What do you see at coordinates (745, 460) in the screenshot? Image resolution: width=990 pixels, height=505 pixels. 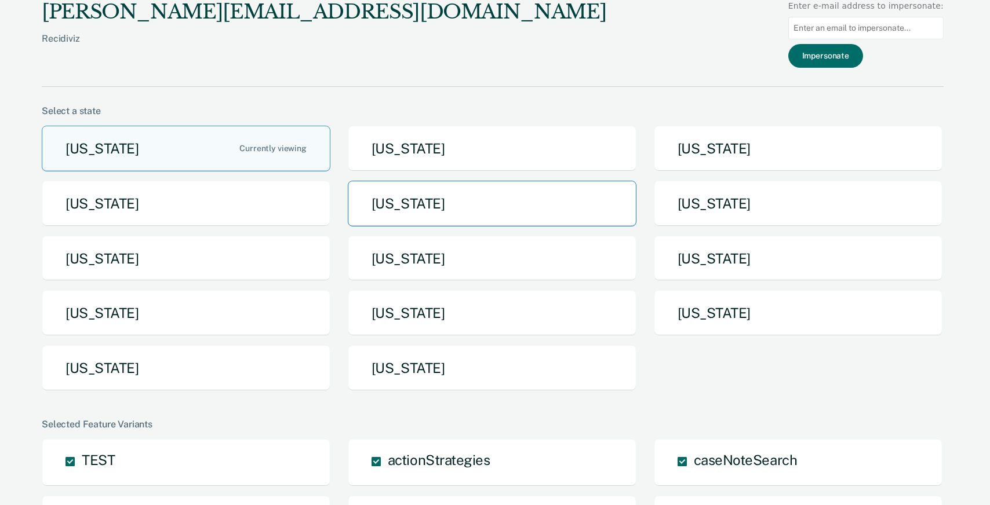 I see `span: caseNoteSearch` at bounding box center [745, 460].